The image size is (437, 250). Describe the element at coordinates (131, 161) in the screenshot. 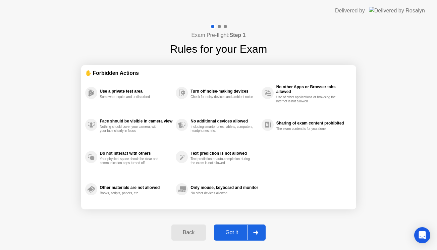

I see `div: Your physical space should be clear and communication apps turned off` at that location.